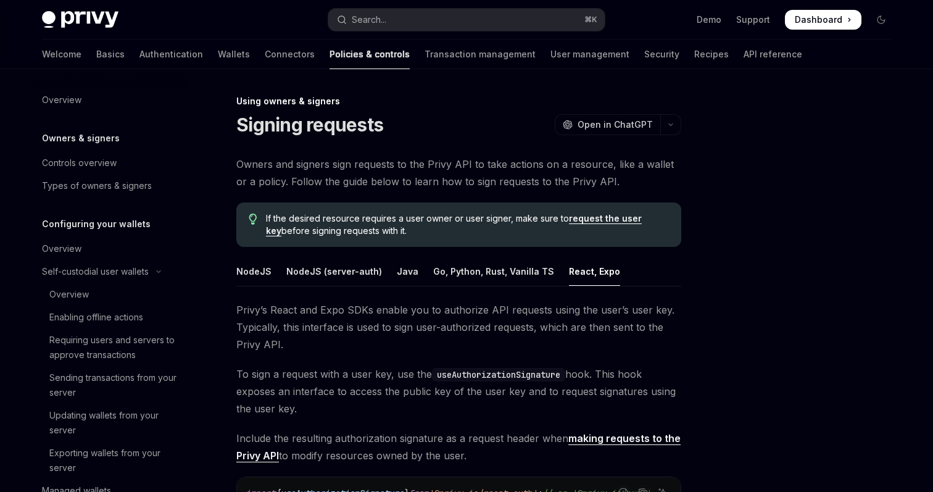  I want to click on a: Recipes, so click(712, 54).